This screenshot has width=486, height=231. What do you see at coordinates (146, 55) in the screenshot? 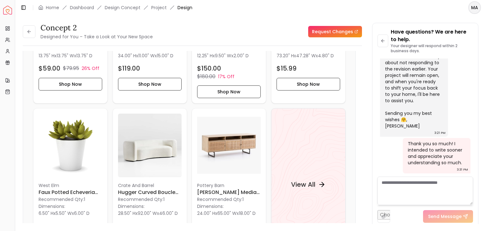
I see `span: 11.00" W` at bounding box center [146, 55].